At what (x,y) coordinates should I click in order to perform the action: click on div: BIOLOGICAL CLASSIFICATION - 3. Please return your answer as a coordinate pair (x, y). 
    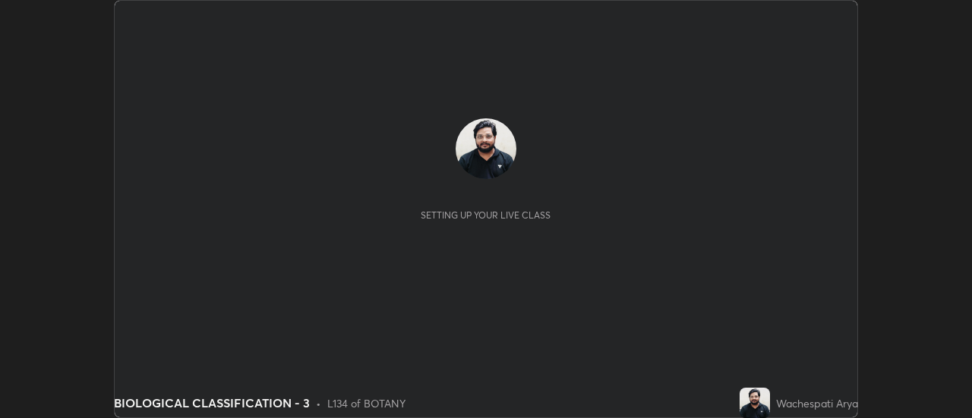
    Looking at the image, I should click on (212, 403).